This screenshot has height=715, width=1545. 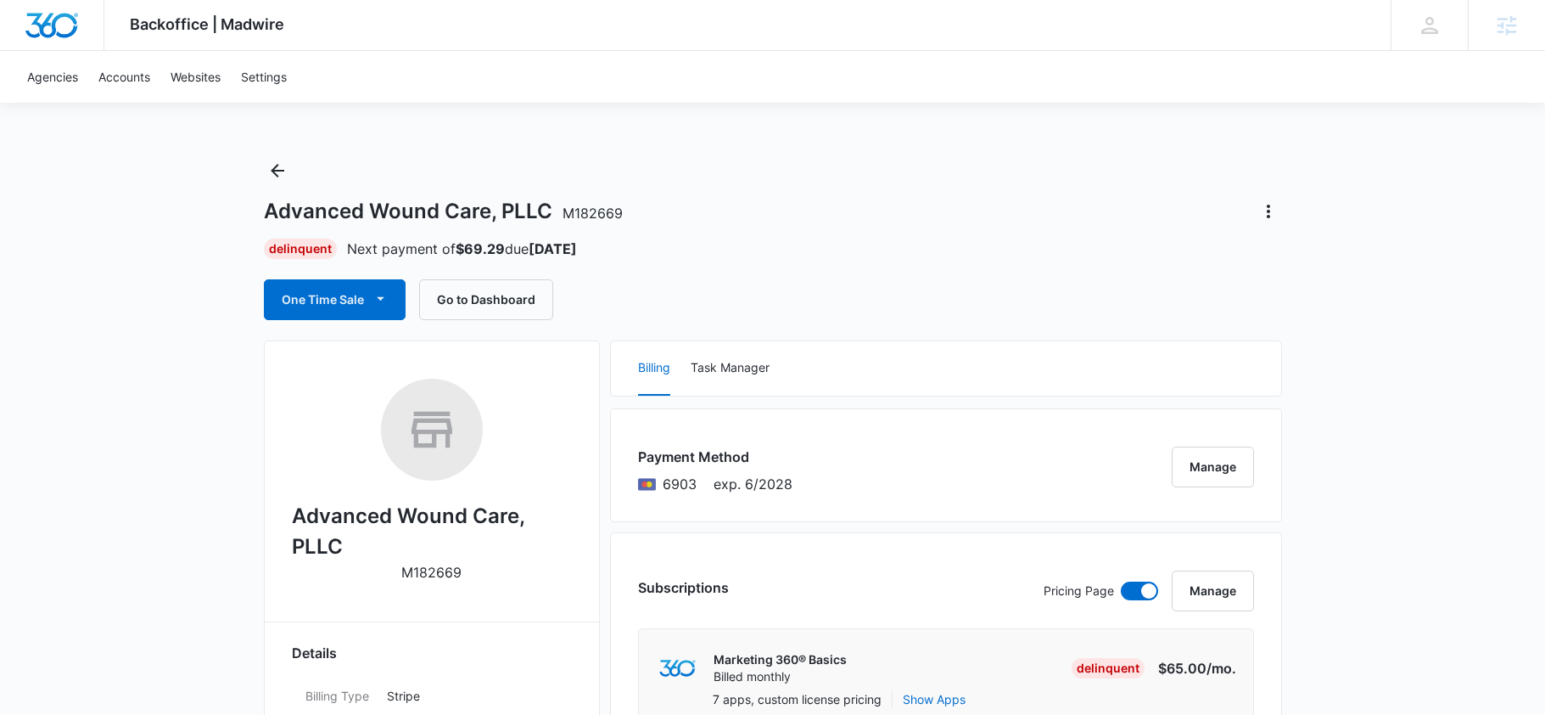 What do you see at coordinates (462, 249) in the screenshot?
I see `p: Next payment of due` at bounding box center [462, 249].